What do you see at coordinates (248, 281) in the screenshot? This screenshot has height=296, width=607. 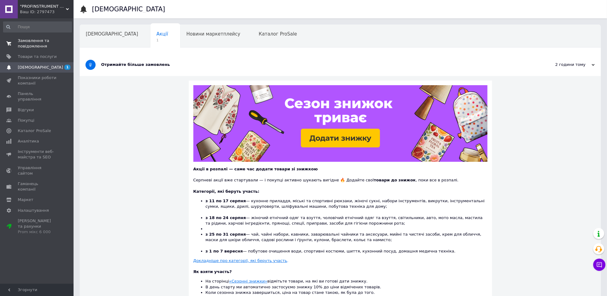 I see `u: «Сезонні знижки»` at bounding box center [248, 281].